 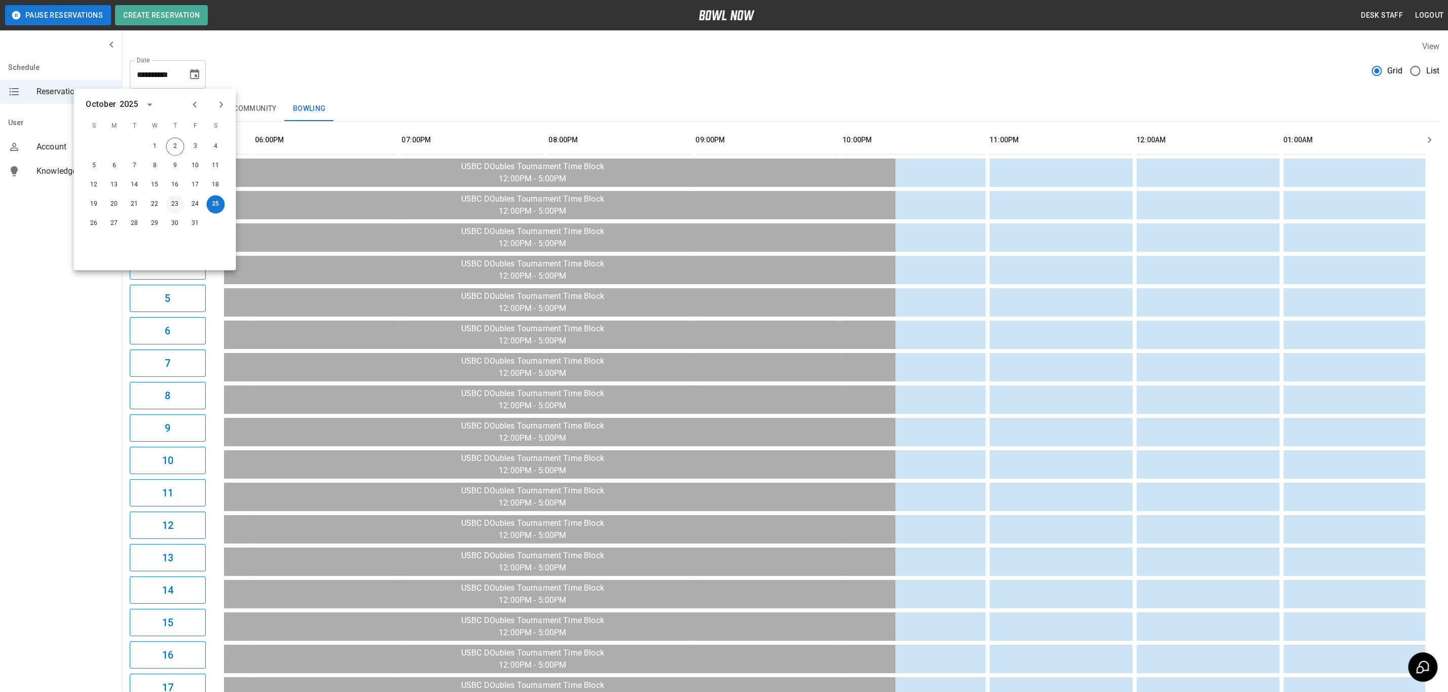 What do you see at coordinates (216, 186) in the screenshot?
I see `button: Oct 18, 2025` at bounding box center [216, 186].